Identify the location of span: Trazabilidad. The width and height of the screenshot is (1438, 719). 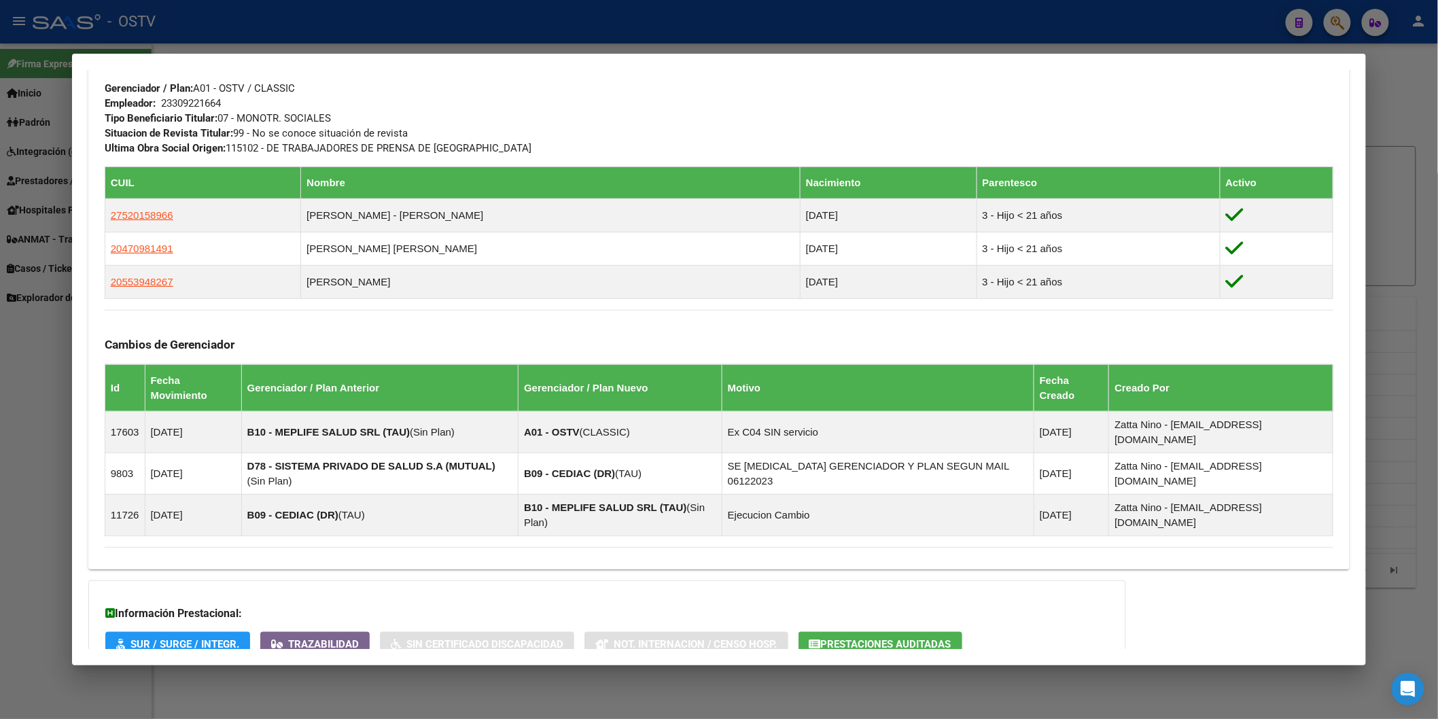
(323, 645).